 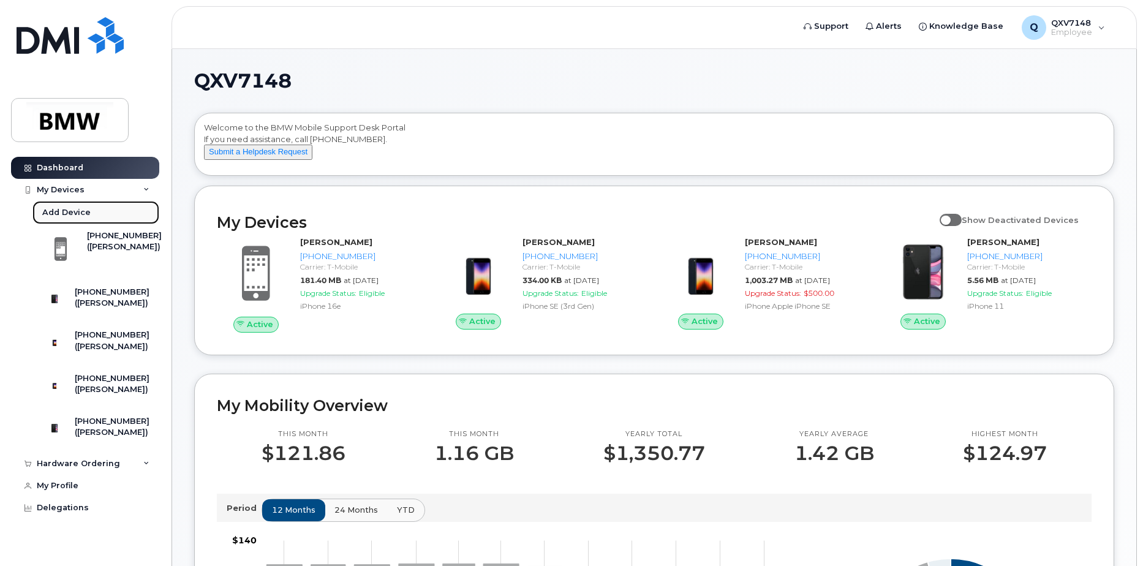 I want to click on img: iPhone_11.jpg, so click(x=923, y=272).